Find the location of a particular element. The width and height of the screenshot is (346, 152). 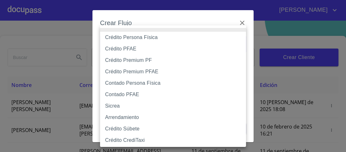

li: Arrendamiento is located at coordinates (175, 117).